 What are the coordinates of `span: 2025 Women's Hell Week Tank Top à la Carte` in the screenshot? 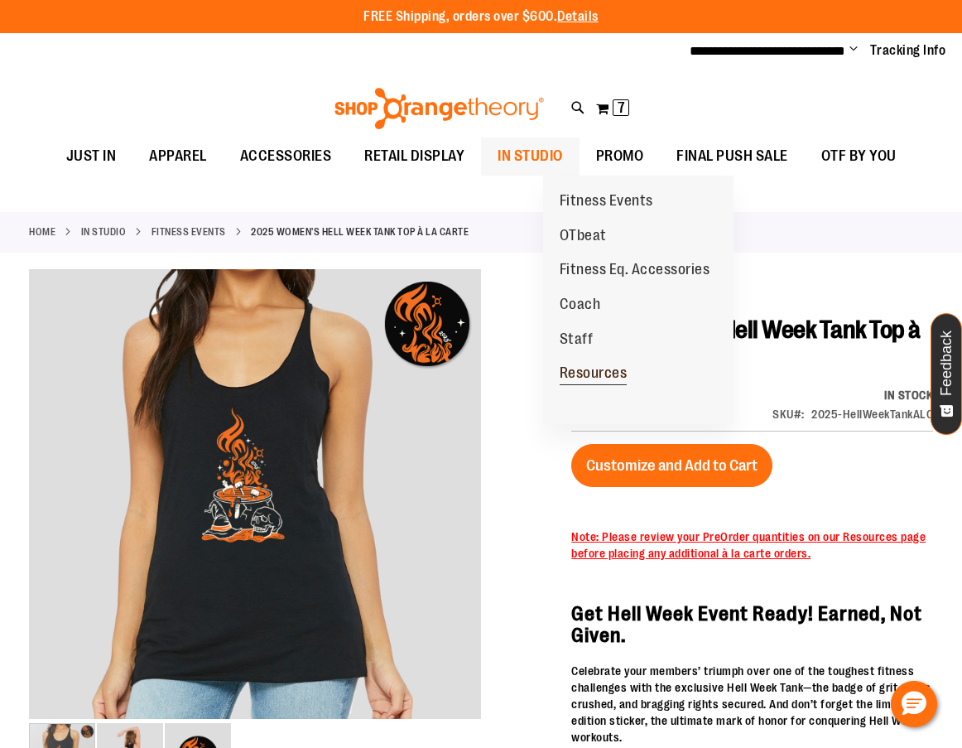 It's located at (746, 344).